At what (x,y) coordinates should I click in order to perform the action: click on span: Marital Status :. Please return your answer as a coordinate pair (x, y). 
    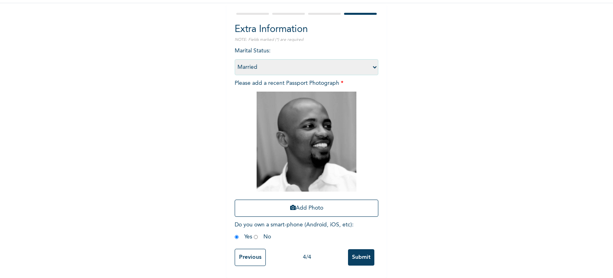
    Looking at the image, I should click on (307, 59).